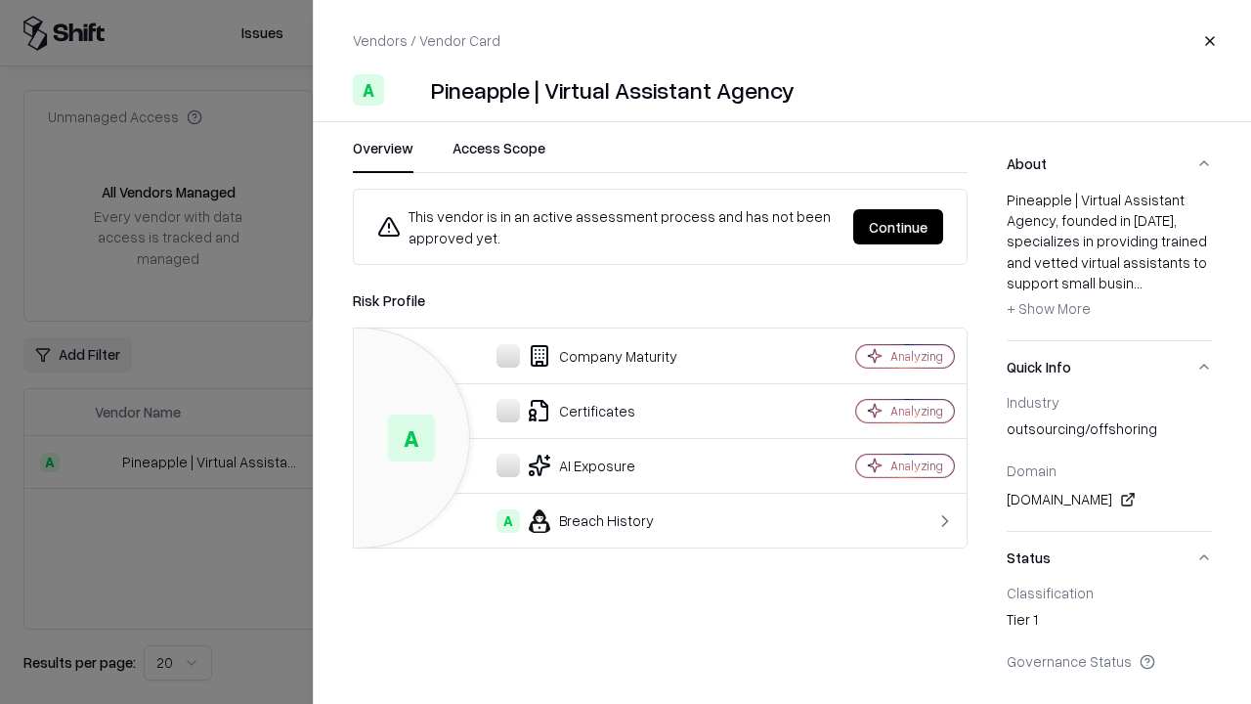  Describe the element at coordinates (1110, 592) in the screenshot. I see `div: Classification` at that location.